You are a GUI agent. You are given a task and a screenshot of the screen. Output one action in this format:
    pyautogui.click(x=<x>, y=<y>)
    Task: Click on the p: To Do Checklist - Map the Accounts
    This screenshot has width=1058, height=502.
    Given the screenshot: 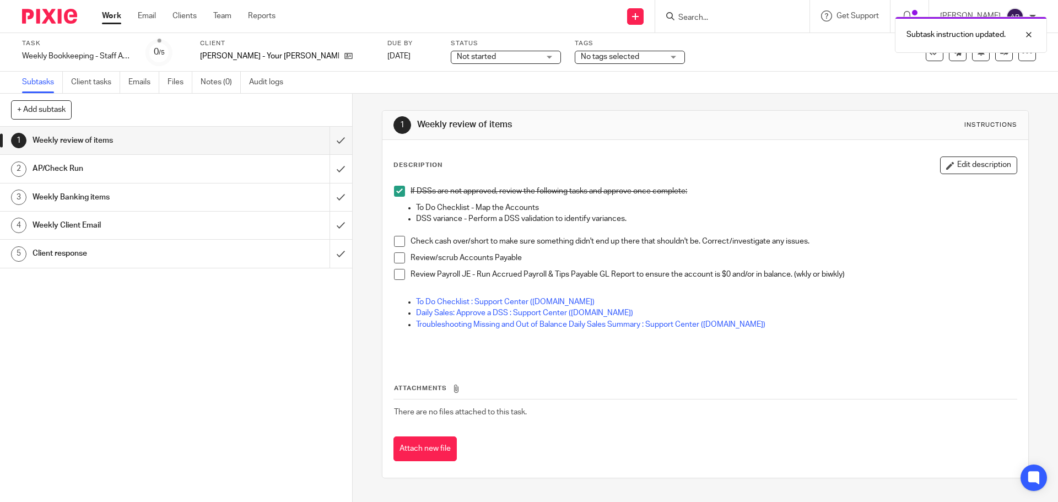 What is the action you would take?
    pyautogui.click(x=716, y=208)
    